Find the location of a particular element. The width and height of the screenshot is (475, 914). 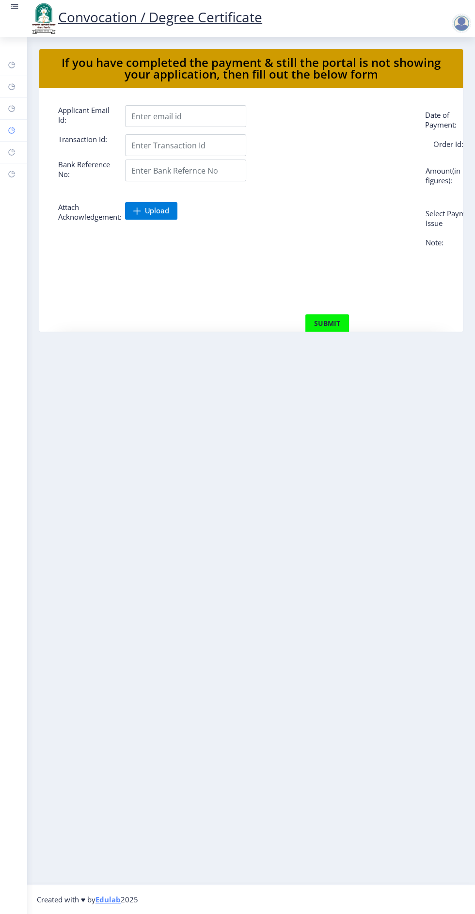

input: Enter Transaction Id is located at coordinates (186, 145).